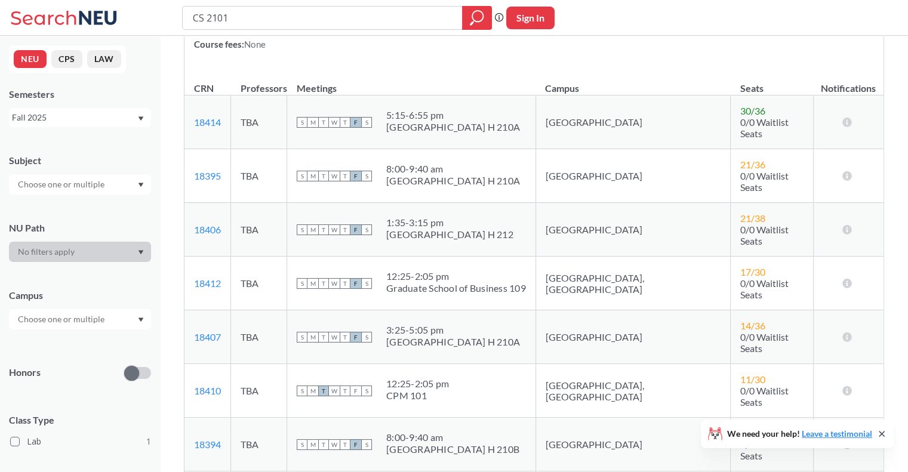 The width and height of the screenshot is (908, 472). Describe the element at coordinates (80, 94) in the screenshot. I see `div: Semesters` at that location.